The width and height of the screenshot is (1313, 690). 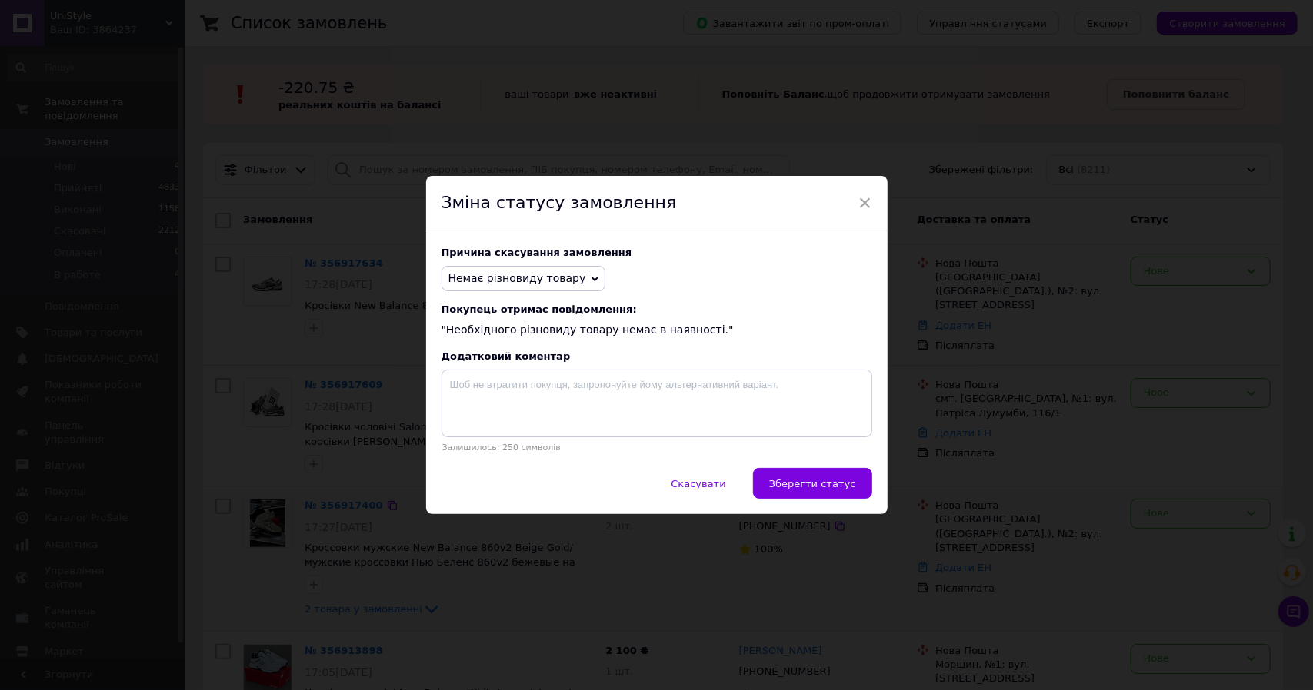 What do you see at coordinates (812, 484) in the screenshot?
I see `span: Зберегти статус` at bounding box center [812, 484].